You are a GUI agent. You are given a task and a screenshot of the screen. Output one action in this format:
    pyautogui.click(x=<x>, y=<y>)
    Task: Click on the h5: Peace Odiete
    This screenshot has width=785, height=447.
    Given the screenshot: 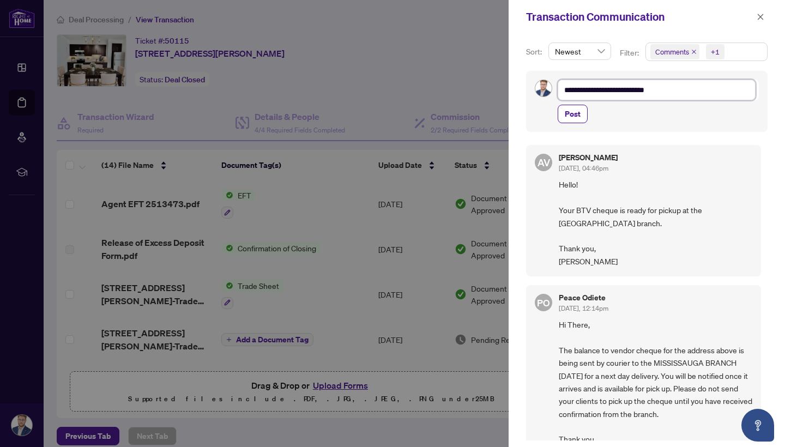 What is the action you would take?
    pyautogui.click(x=583, y=297)
    